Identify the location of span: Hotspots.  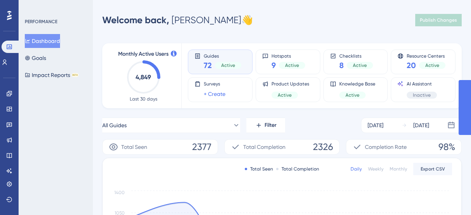
(288, 56).